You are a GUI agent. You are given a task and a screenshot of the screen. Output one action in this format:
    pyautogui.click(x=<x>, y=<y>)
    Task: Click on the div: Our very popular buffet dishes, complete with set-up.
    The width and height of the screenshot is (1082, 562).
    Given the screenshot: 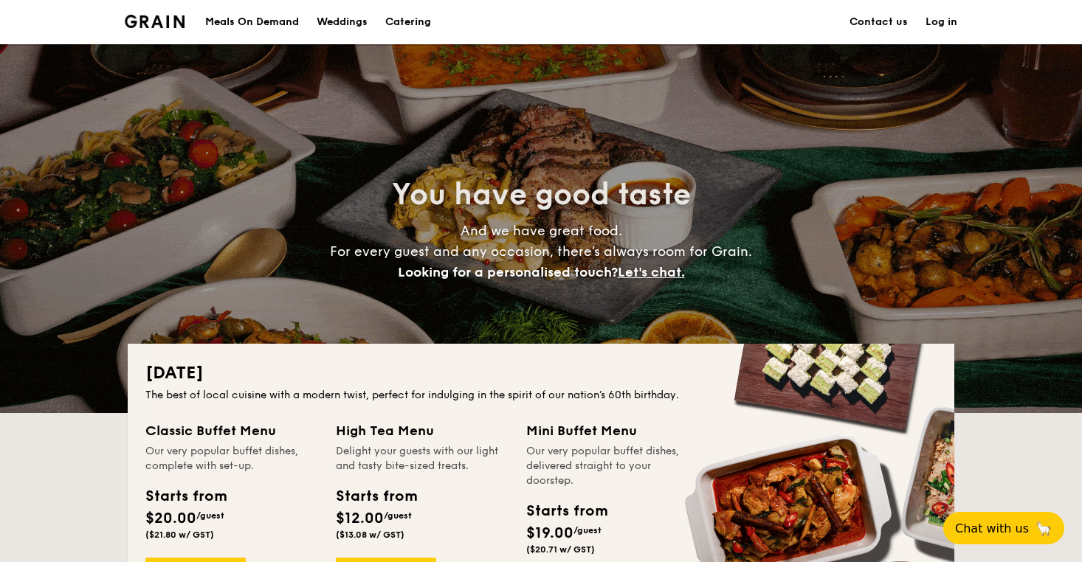 What is the action you would take?
    pyautogui.click(x=232, y=459)
    